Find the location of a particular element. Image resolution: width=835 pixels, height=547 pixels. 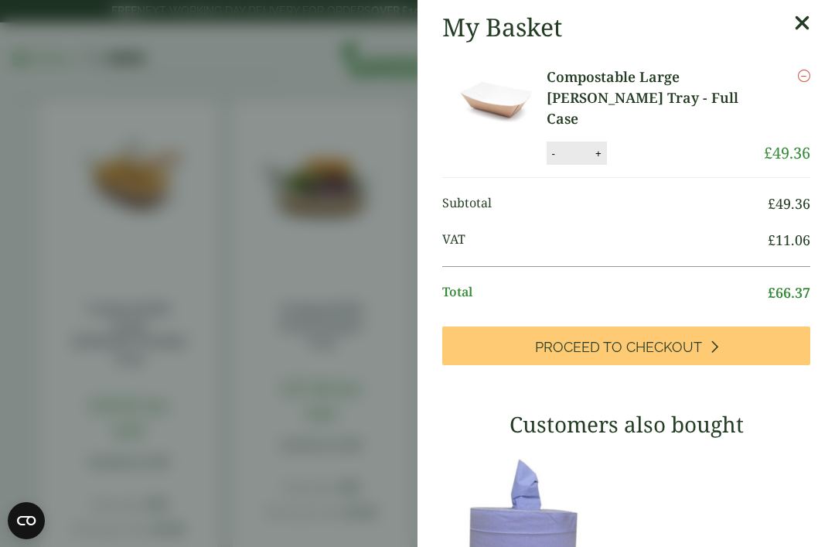

h3: Customers also bought is located at coordinates (626, 425).